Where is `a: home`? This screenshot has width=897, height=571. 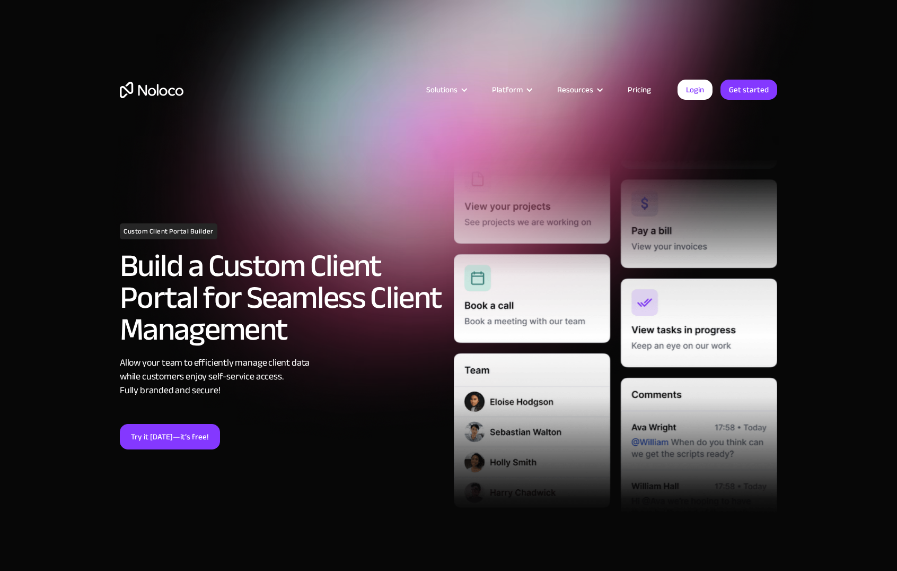
a: home is located at coordinates (152, 90).